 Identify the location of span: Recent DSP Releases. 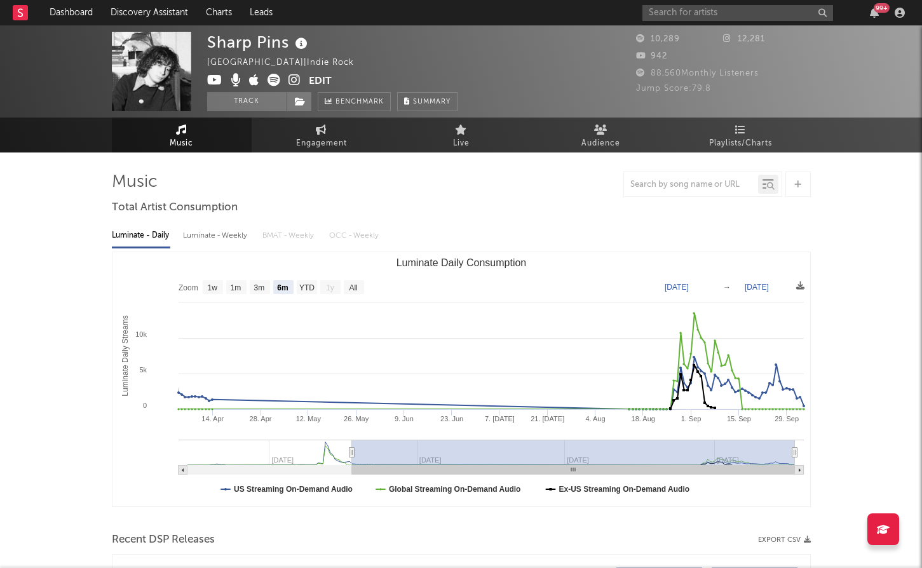
(163, 540).